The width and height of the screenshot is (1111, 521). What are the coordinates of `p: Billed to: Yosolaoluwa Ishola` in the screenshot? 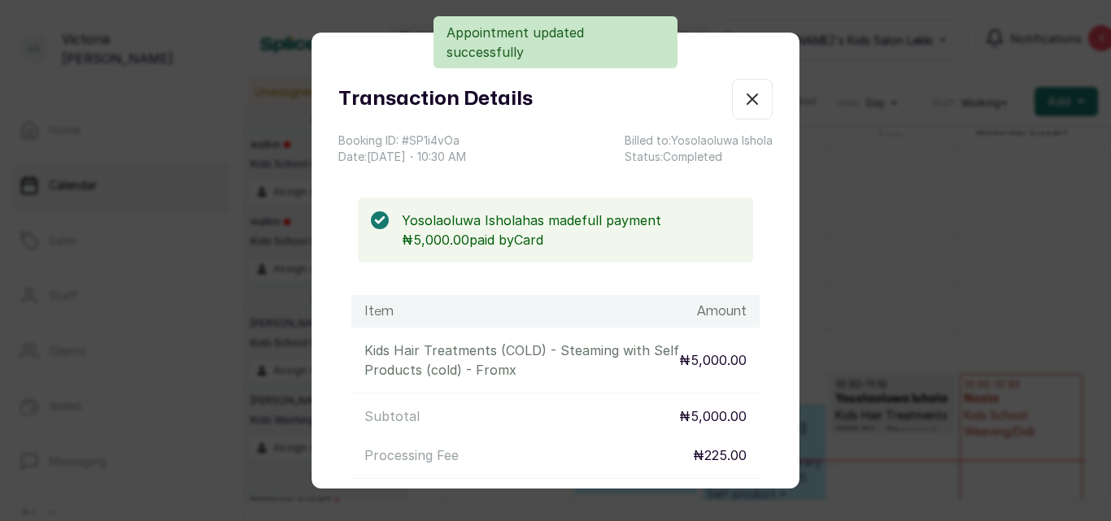 It's located at (698, 141).